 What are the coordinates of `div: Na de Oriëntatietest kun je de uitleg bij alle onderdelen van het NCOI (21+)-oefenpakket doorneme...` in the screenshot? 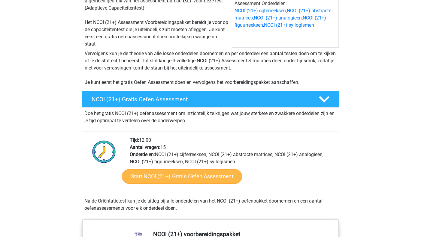 It's located at (210, 205).